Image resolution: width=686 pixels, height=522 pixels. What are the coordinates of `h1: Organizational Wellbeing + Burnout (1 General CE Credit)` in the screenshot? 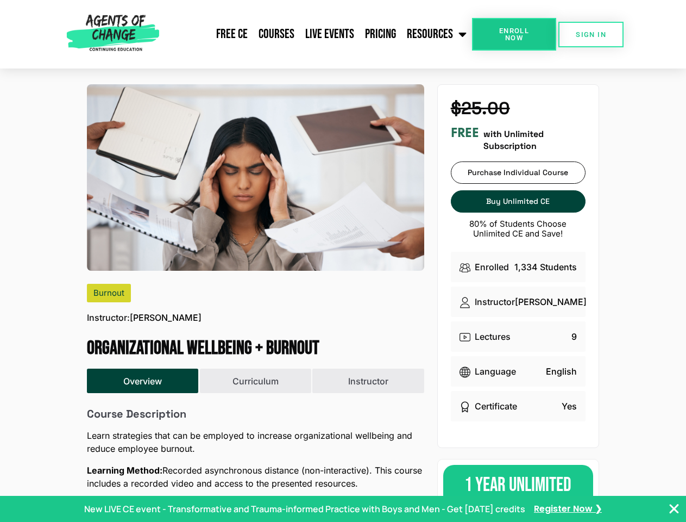 It's located at (255, 348).